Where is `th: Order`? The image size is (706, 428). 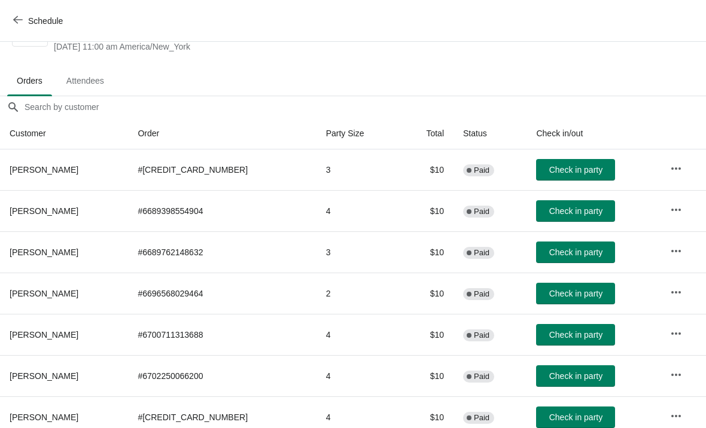 th: Order is located at coordinates (222, 133).